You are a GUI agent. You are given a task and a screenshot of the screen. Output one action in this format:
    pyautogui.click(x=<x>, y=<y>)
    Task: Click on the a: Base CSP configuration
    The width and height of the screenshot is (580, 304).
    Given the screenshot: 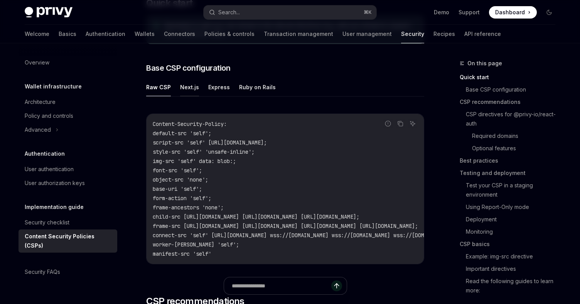 What is the action you would take?
    pyautogui.click(x=511, y=89)
    